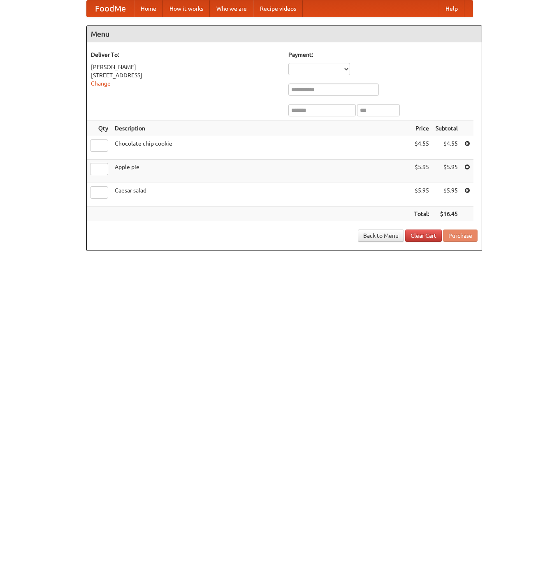  What do you see at coordinates (261, 148) in the screenshot?
I see `td: Chocolate chip cookie` at bounding box center [261, 148].